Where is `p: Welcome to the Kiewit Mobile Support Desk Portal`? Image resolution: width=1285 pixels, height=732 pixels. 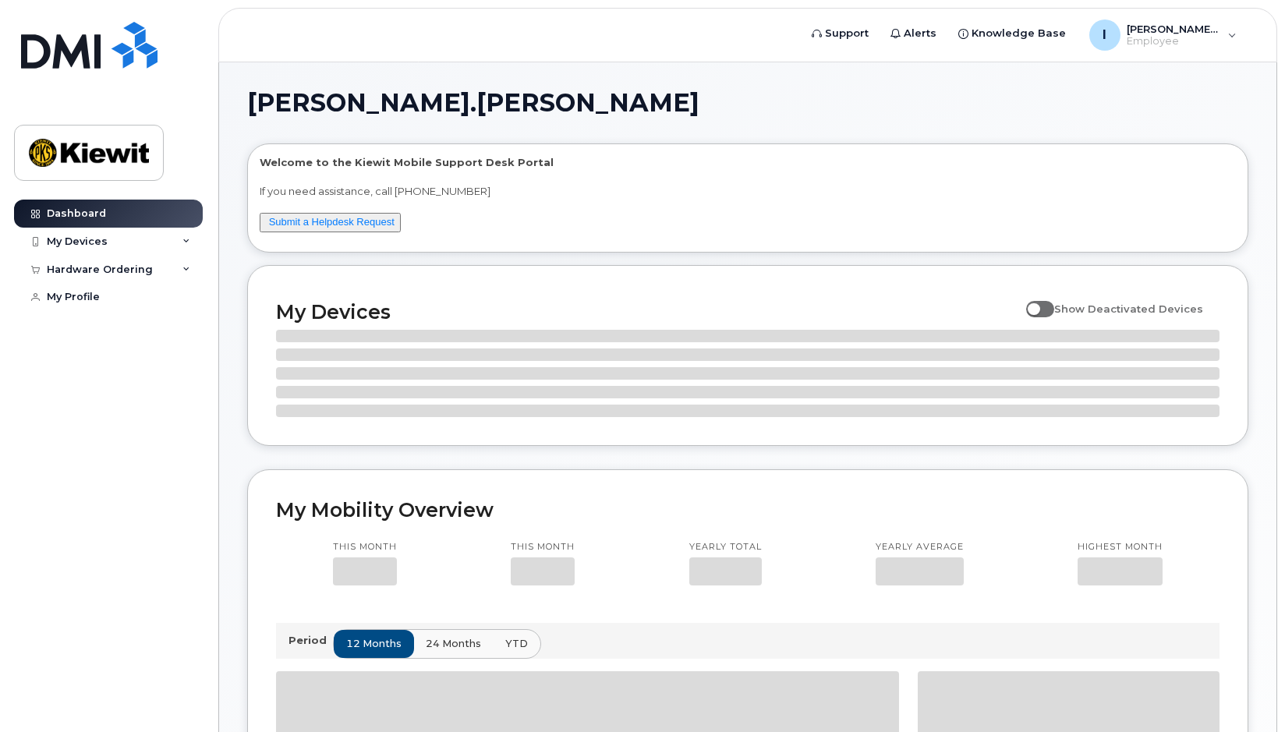 p: Welcome to the Kiewit Mobile Support Desk Portal is located at coordinates (748, 162).